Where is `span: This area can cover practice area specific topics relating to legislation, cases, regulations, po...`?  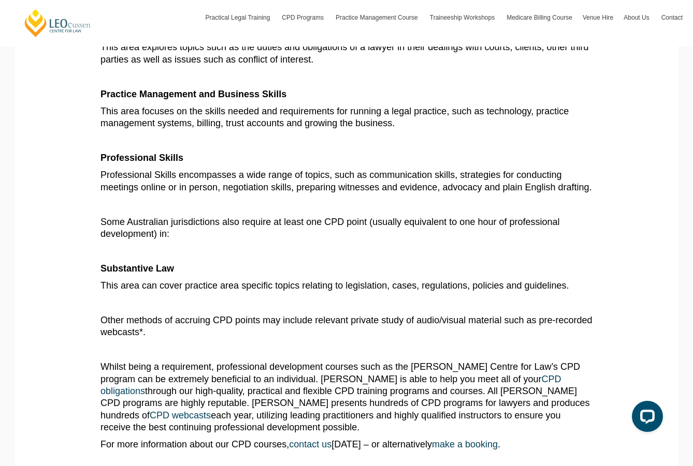
span: This area can cover practice area specific topics relating to legislation, cases, regulations, po... is located at coordinates (334, 286).